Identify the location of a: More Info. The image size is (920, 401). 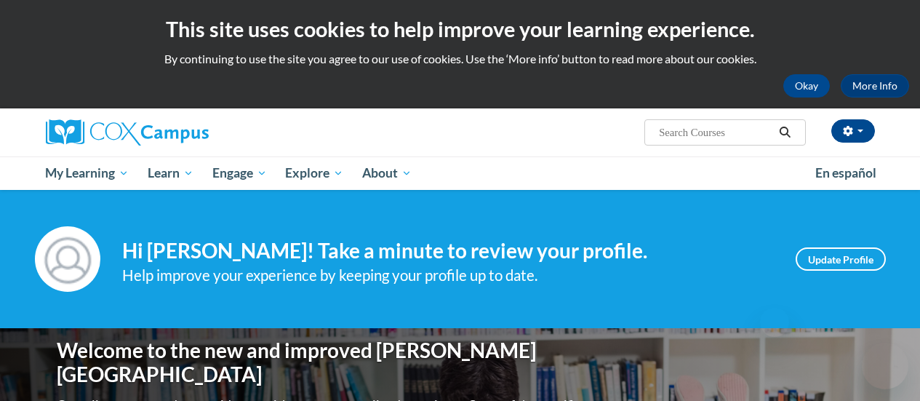
(875, 86).